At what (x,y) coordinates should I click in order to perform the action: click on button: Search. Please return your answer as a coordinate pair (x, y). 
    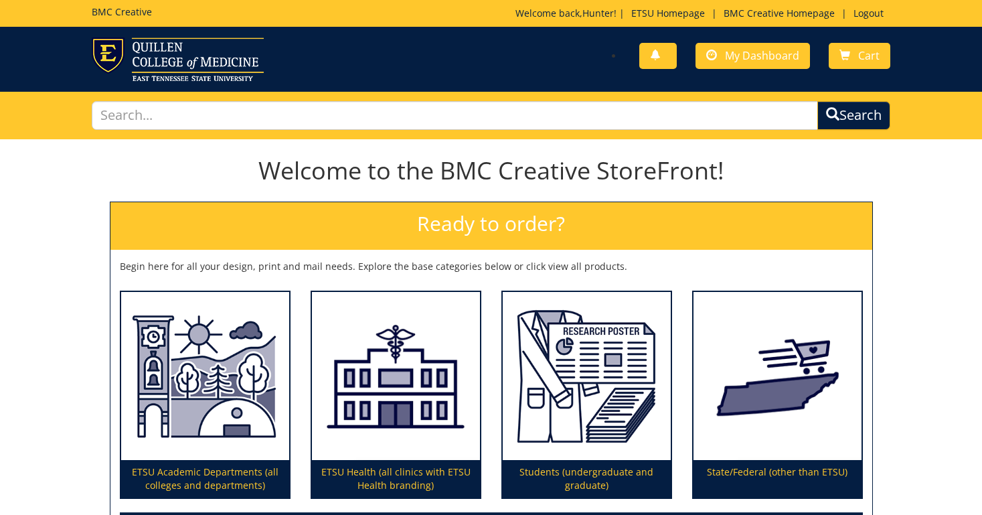
    Looking at the image, I should click on (854, 115).